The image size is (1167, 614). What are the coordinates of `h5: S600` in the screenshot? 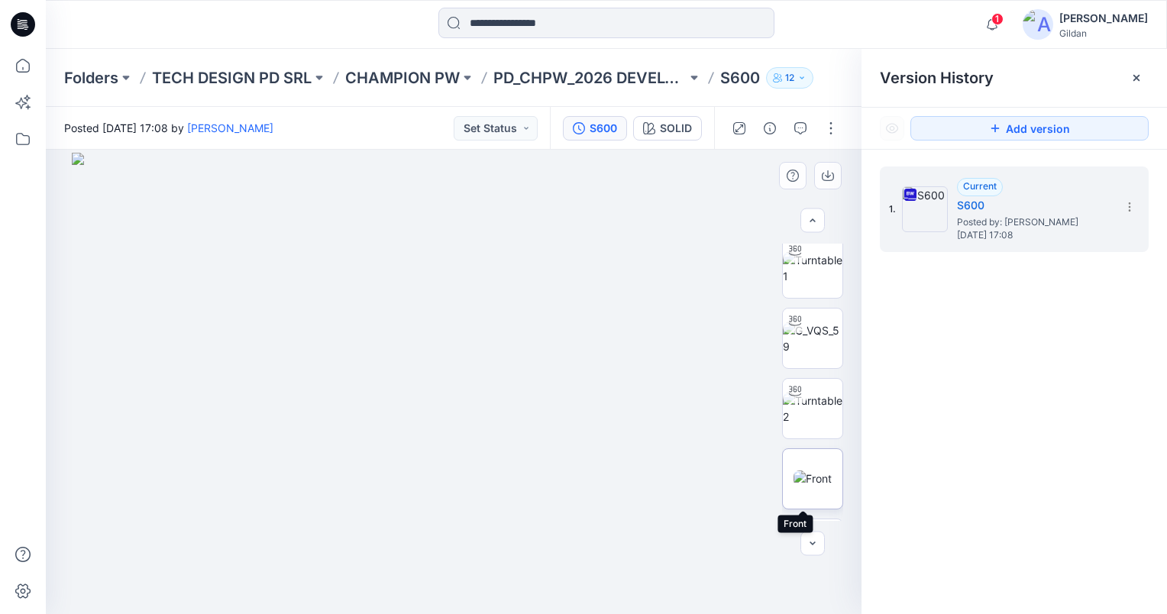 It's located at (1034, 206).